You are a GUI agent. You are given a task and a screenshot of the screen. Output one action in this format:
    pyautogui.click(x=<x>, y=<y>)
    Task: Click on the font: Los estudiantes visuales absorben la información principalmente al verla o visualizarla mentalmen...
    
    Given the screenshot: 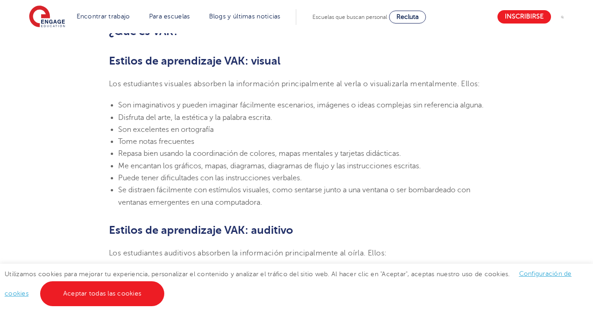 What is the action you would take?
    pyautogui.click(x=294, y=84)
    